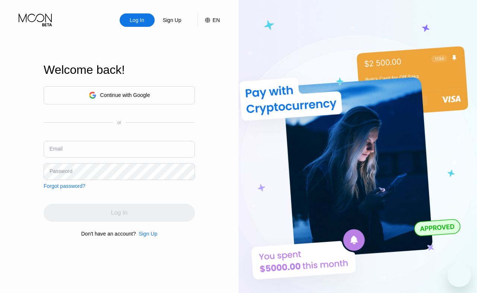  What do you see at coordinates (119, 123) in the screenshot?
I see `div: or` at bounding box center [119, 123].